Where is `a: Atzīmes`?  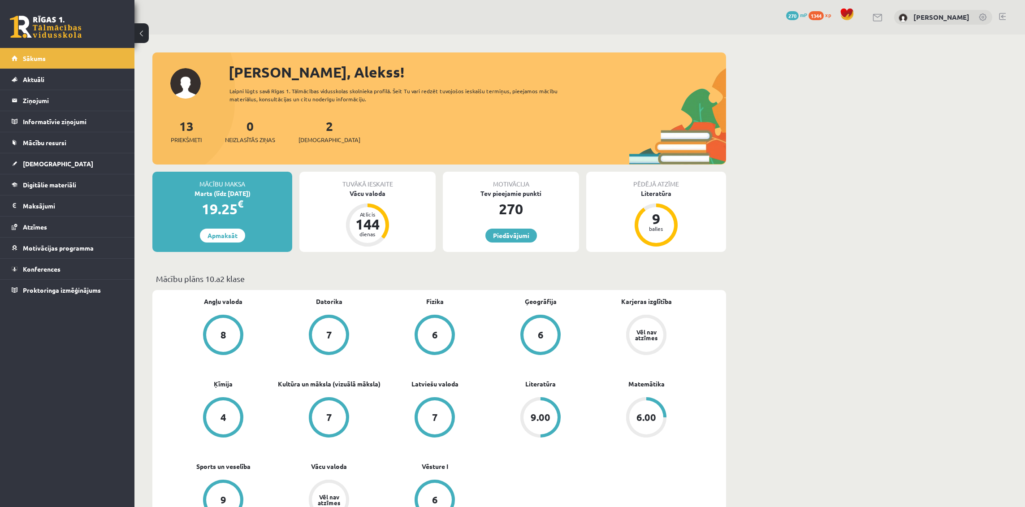 a: Atzīmes is located at coordinates (67, 227).